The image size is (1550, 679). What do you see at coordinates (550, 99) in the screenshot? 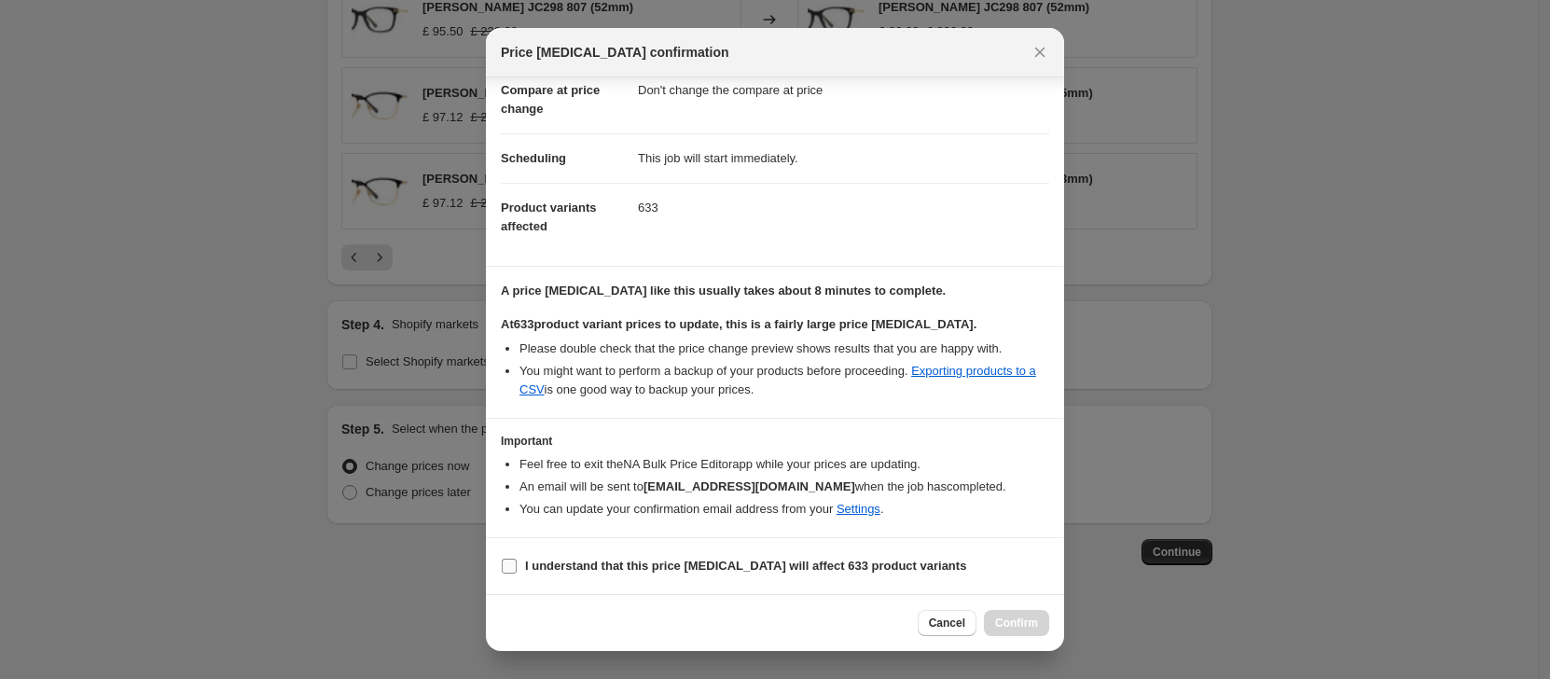
I see `span: Compare at price change` at bounding box center [550, 99].